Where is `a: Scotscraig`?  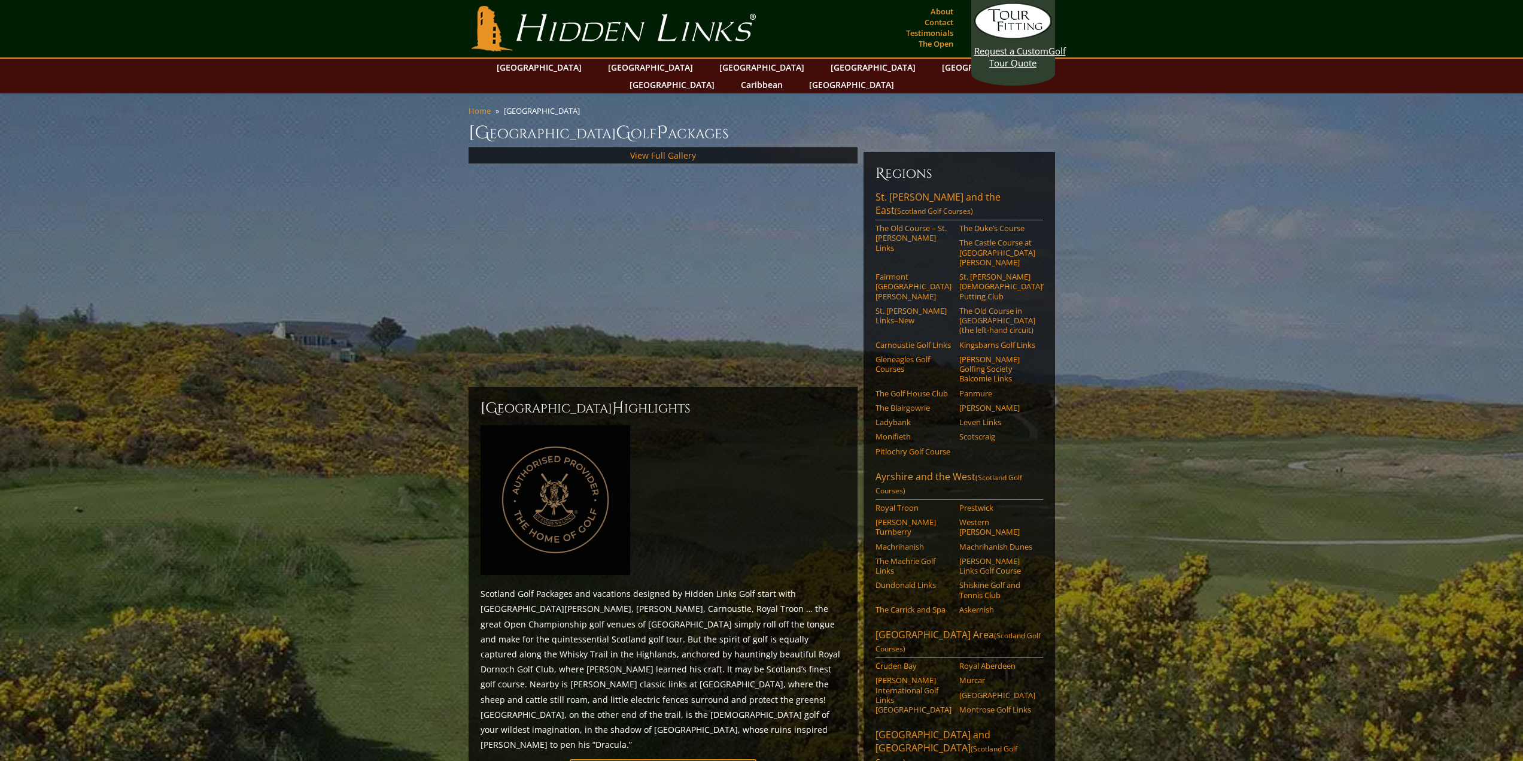 a: Scotscraig is located at coordinates (997, 436).